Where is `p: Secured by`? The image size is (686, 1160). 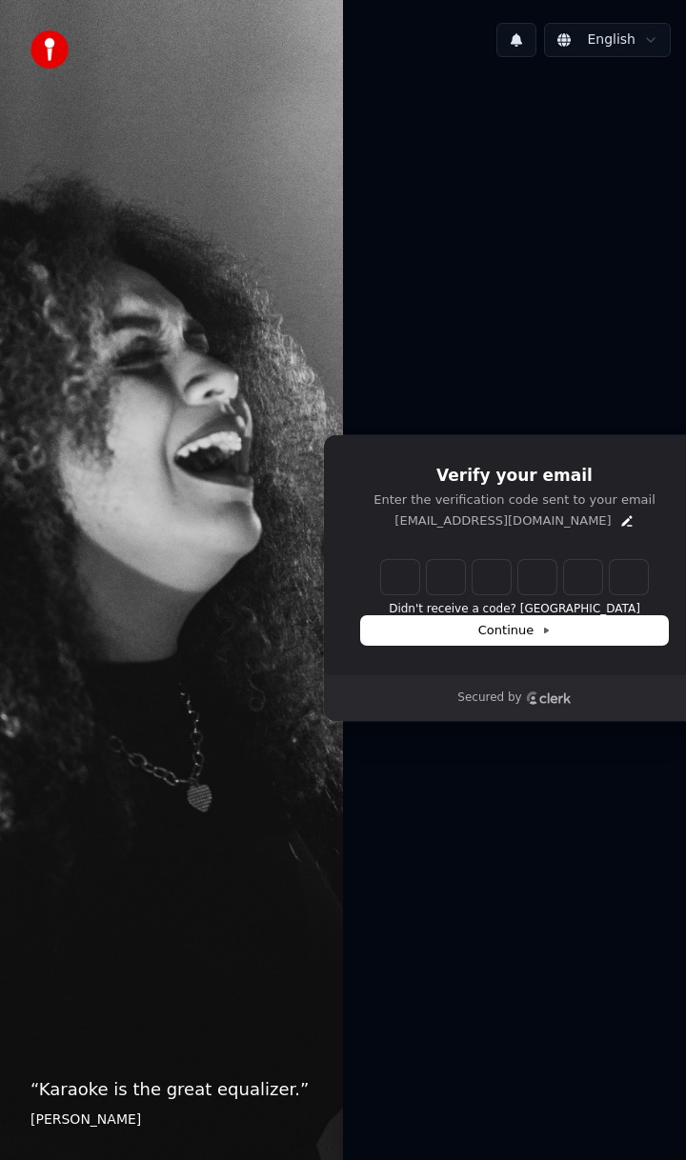 p: Secured by is located at coordinates (489, 698).